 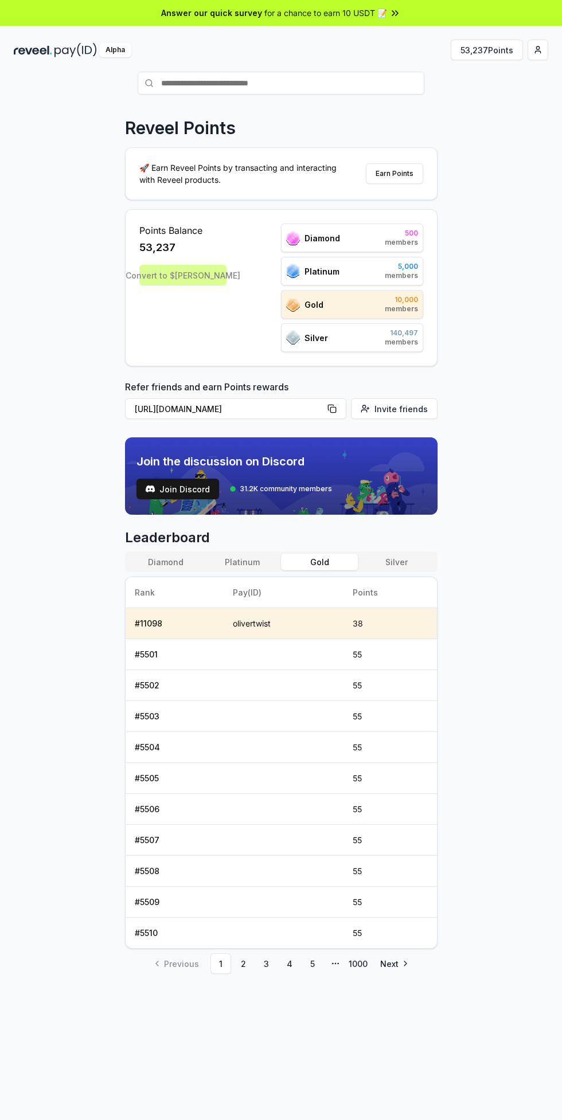 What do you see at coordinates (290, 964) in the screenshot?
I see `a: 4` at bounding box center [290, 964].